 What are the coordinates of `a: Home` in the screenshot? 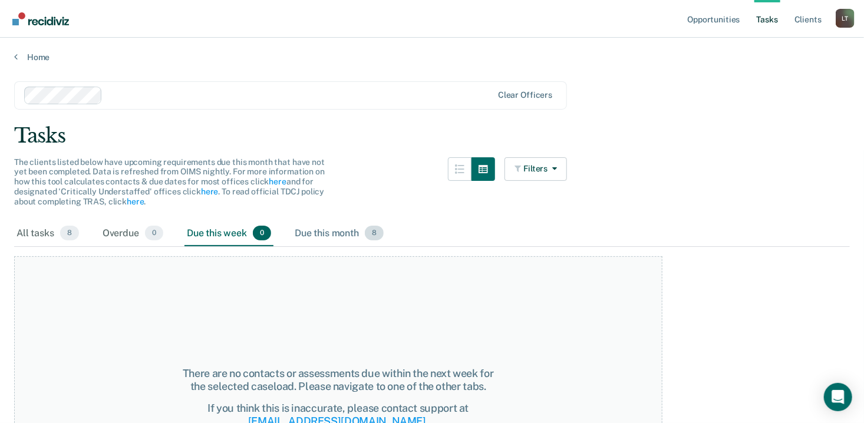 It's located at (432, 57).